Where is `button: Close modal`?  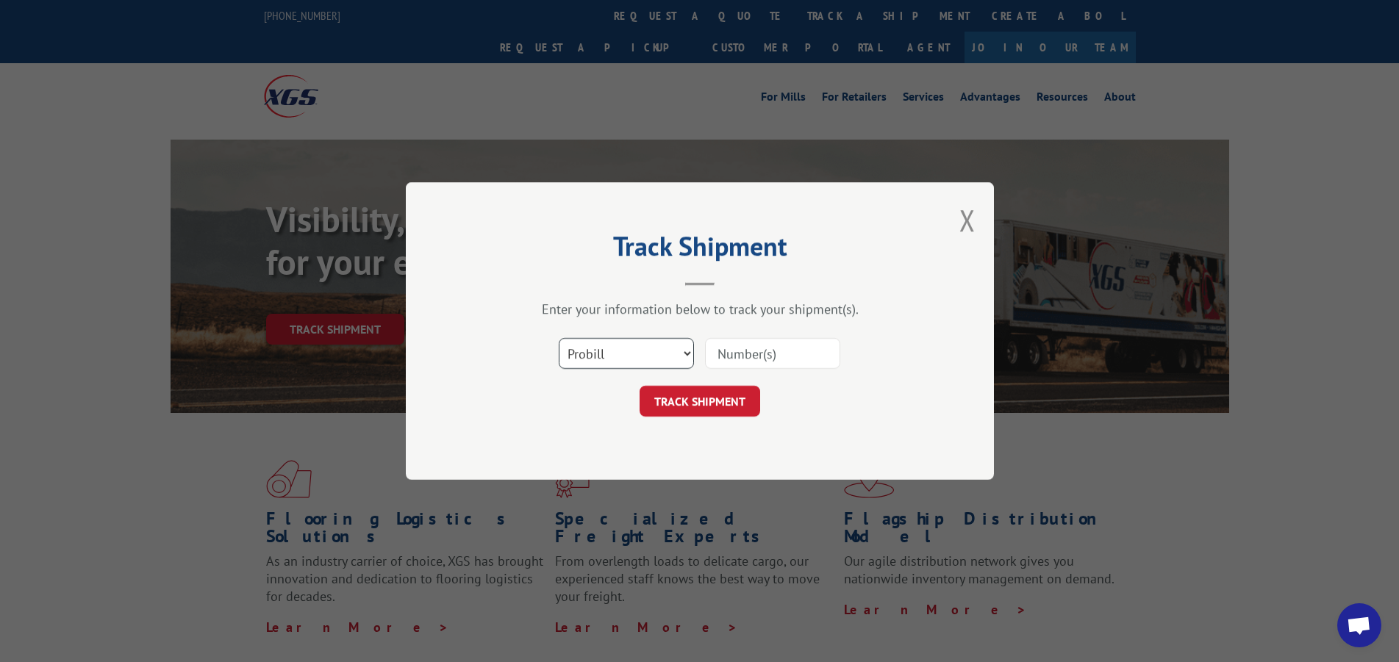 button: Close modal is located at coordinates (967, 220).